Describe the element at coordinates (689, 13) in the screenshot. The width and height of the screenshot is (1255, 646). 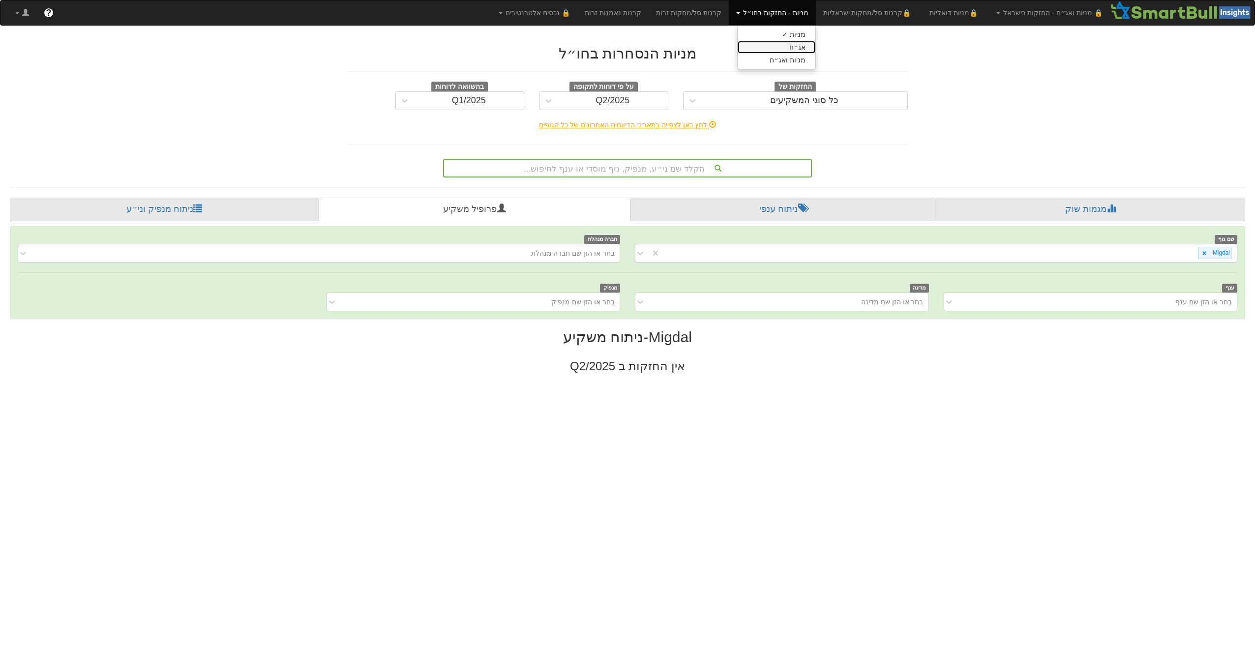
I see `a: קרנות סל/מחקות זרות` at that location.